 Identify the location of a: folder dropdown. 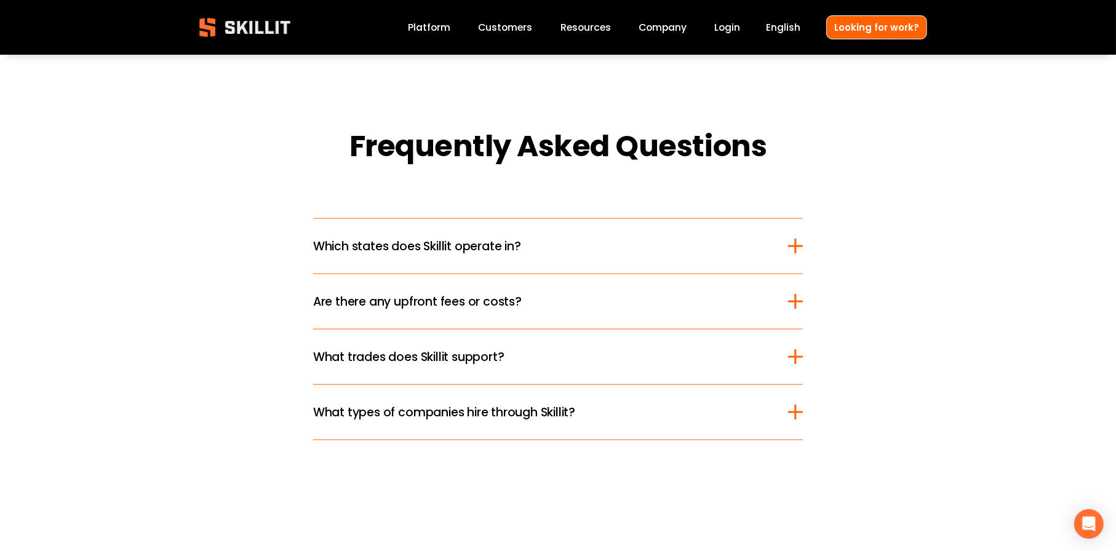
(585, 27).